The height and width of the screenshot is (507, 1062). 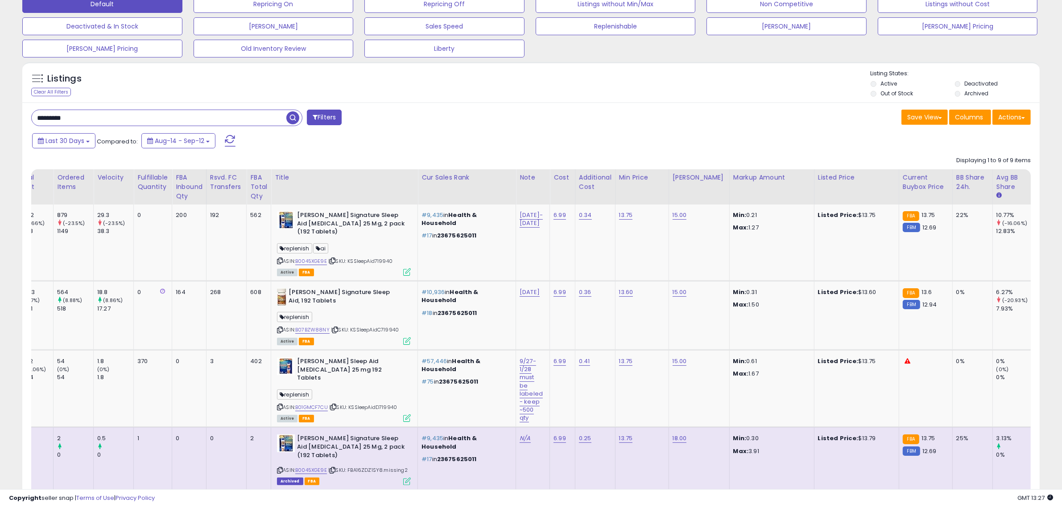 I want to click on span: Health & Household, so click(x=449, y=219).